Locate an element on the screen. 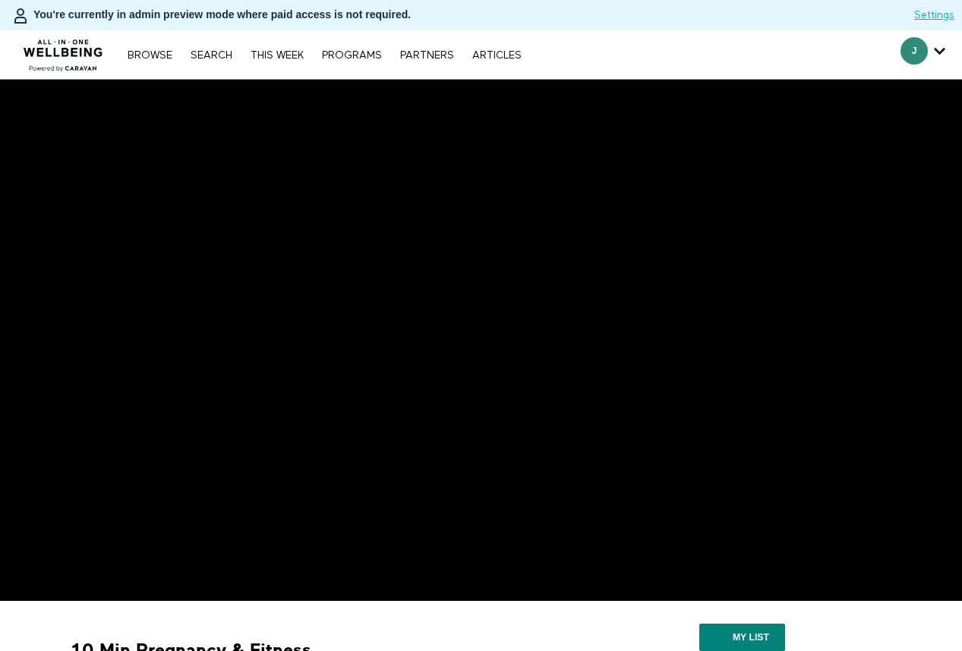 The width and height of the screenshot is (962, 651). a: ARTICLES is located at coordinates (497, 55).